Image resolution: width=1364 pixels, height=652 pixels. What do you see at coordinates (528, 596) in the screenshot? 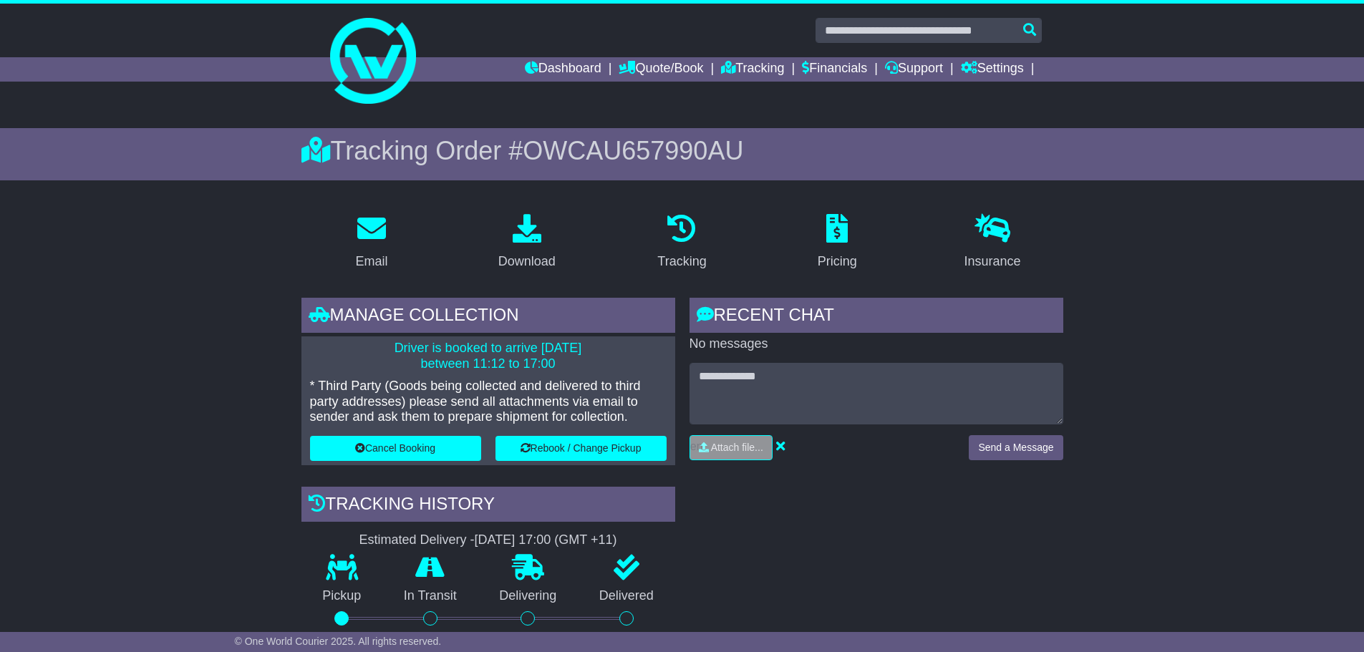
I see `p: Delivering` at bounding box center [528, 596].